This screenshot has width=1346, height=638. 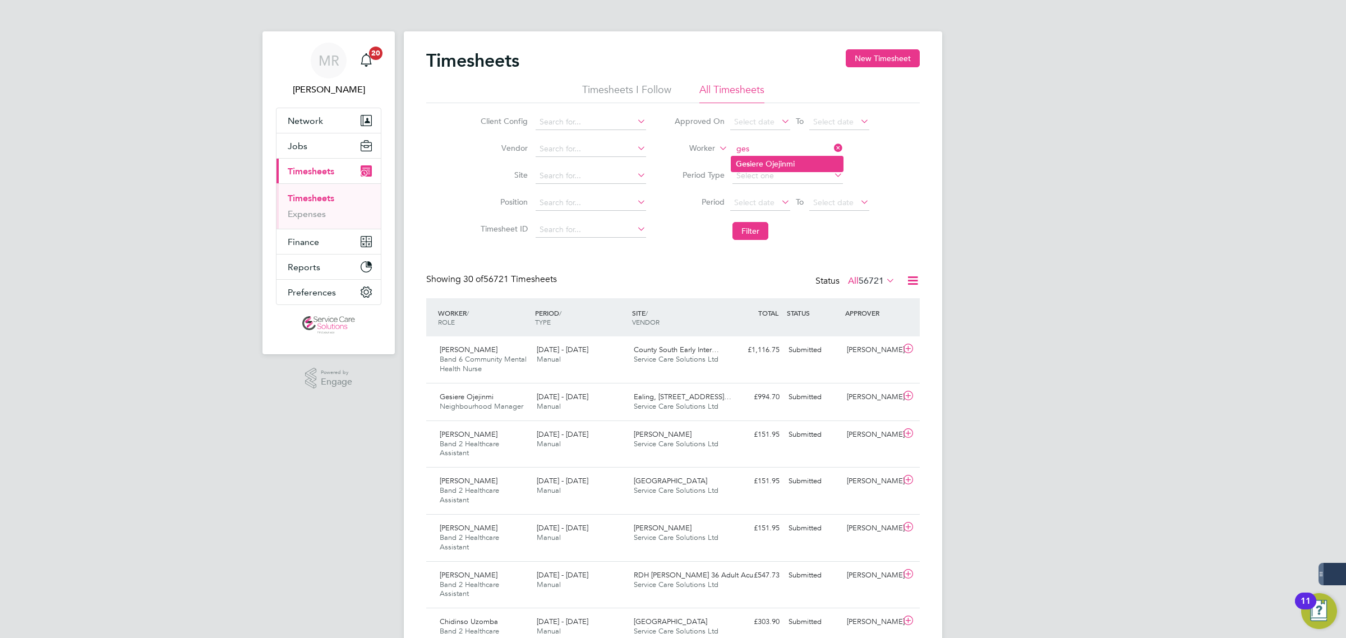 What do you see at coordinates (307, 214) in the screenshot?
I see `a: Expenses` at bounding box center [307, 214].